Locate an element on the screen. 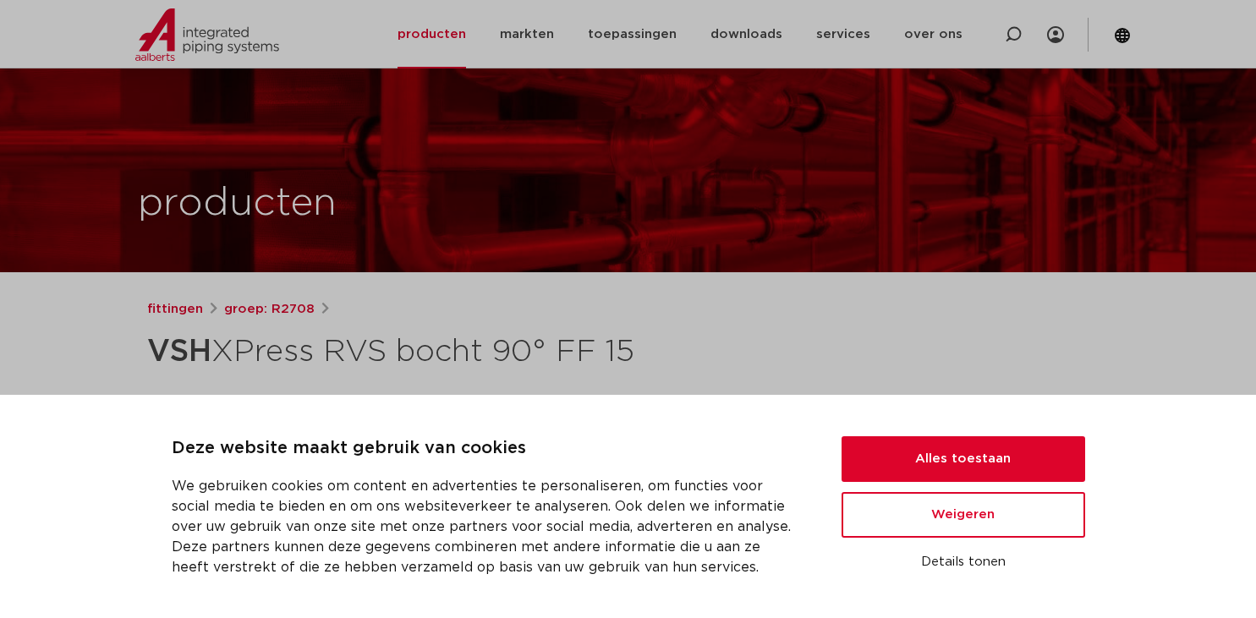  a: fittingen is located at coordinates (175, 309).